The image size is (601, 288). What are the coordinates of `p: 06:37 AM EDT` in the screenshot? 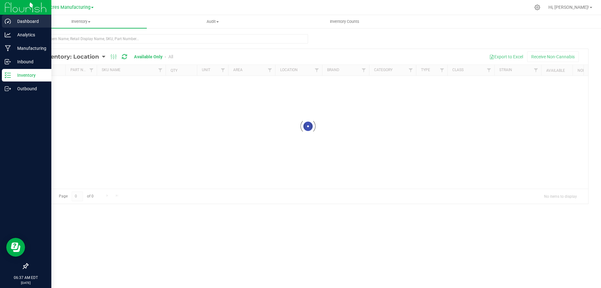 It's located at (26, 278).